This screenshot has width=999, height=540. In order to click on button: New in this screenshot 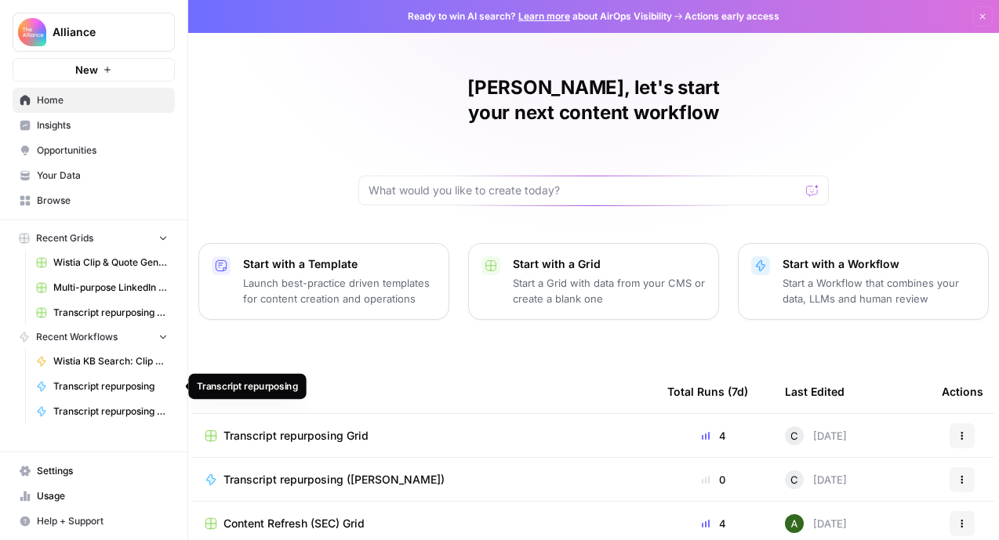, I will do `click(93, 70)`.